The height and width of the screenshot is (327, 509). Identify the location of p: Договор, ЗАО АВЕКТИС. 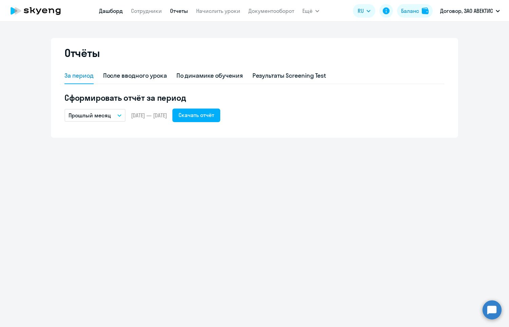
(466, 11).